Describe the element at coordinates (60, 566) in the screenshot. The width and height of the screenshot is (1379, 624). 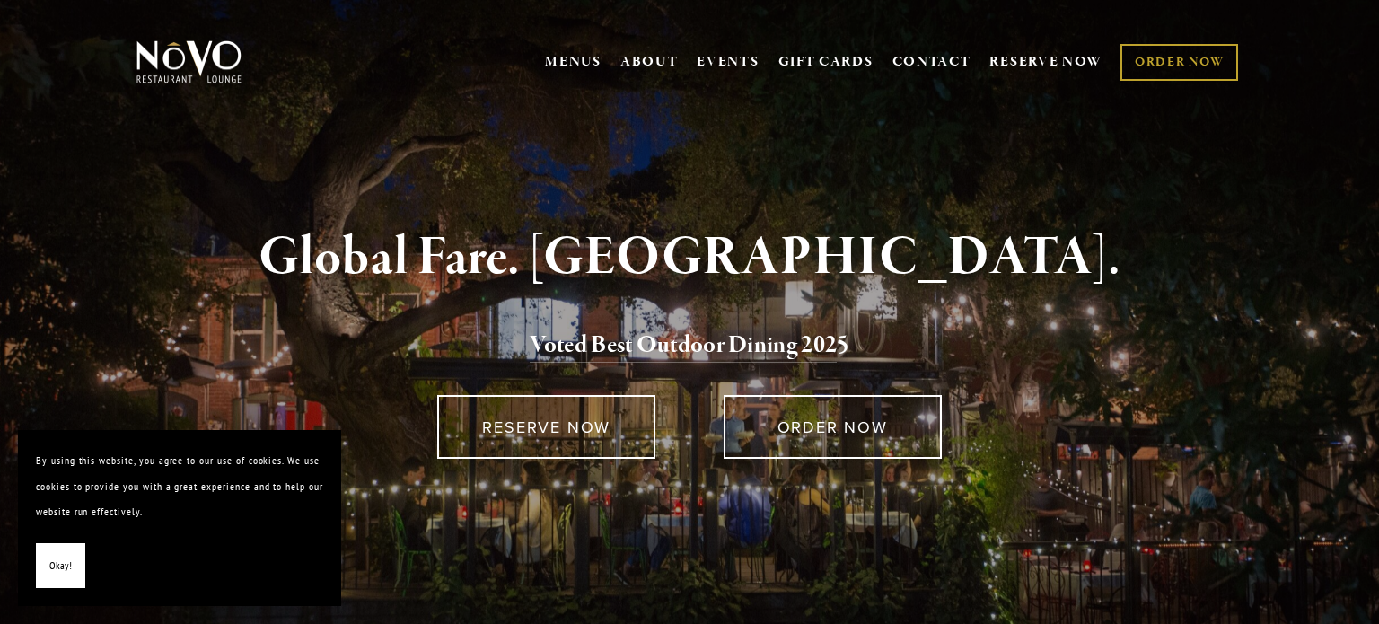
I see `span: Okay!` at that location.